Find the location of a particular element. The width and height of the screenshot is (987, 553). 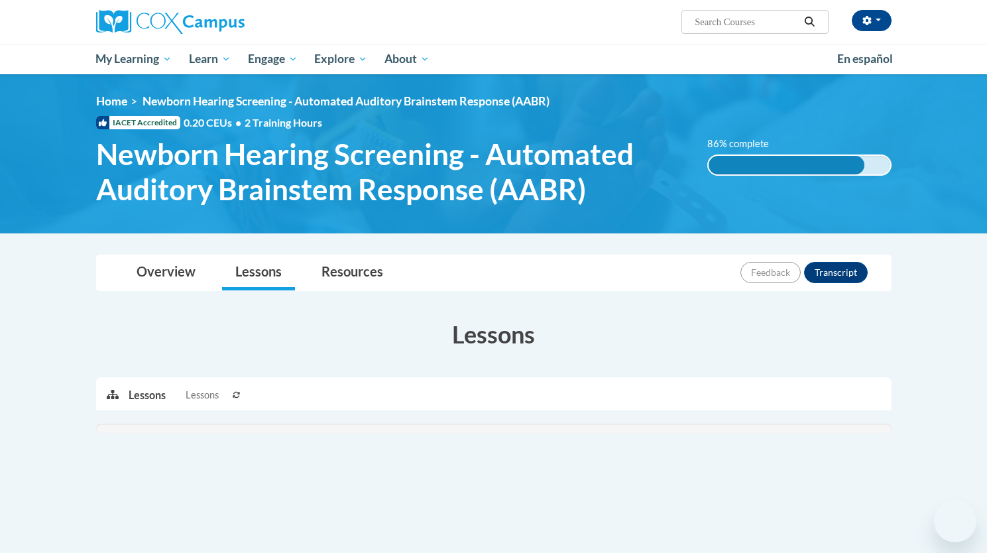

button: Account Settings is located at coordinates (872, 21).